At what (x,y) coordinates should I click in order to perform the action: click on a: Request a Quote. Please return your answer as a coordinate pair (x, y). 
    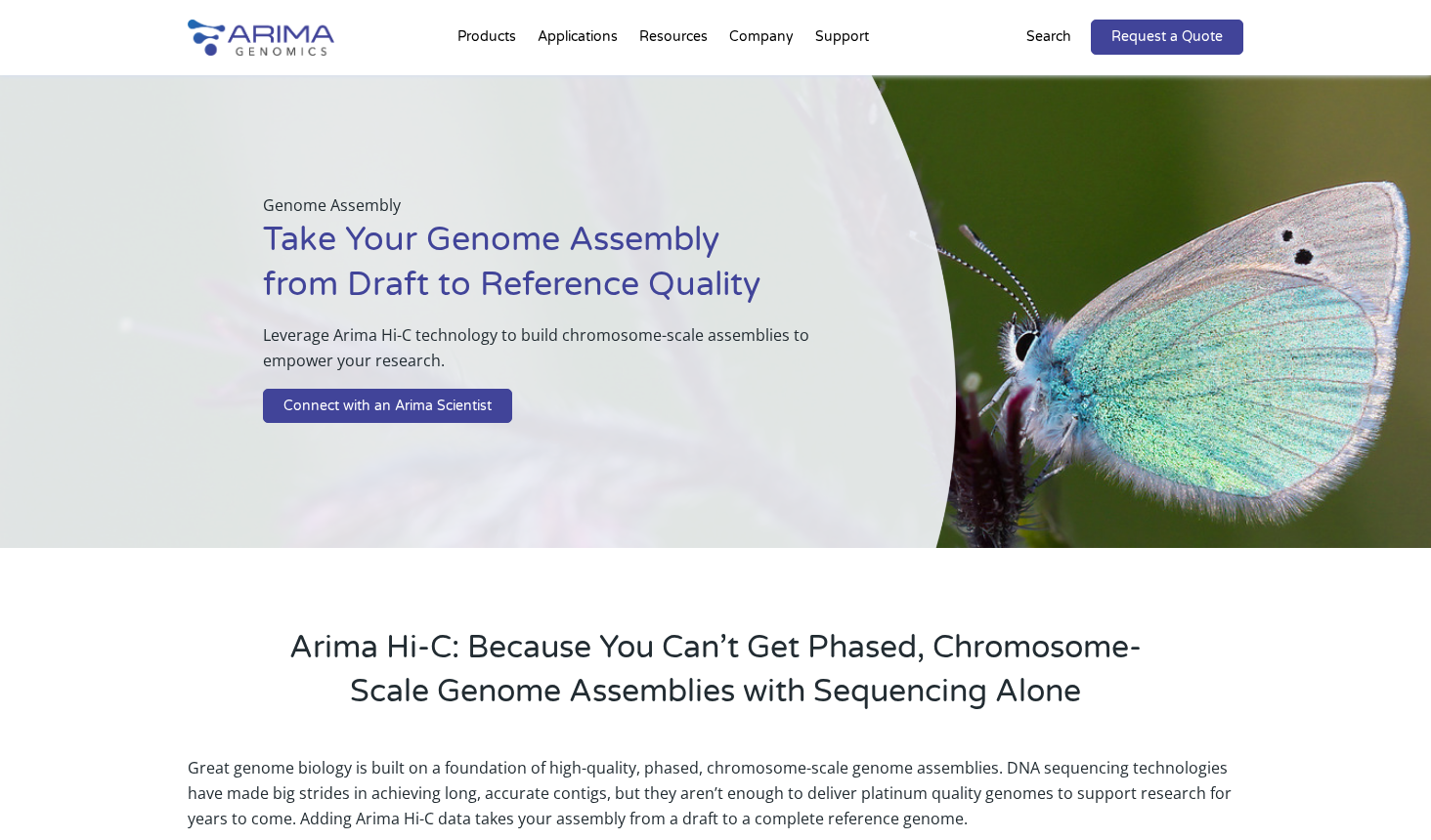
    Looking at the image, I should click on (1167, 38).